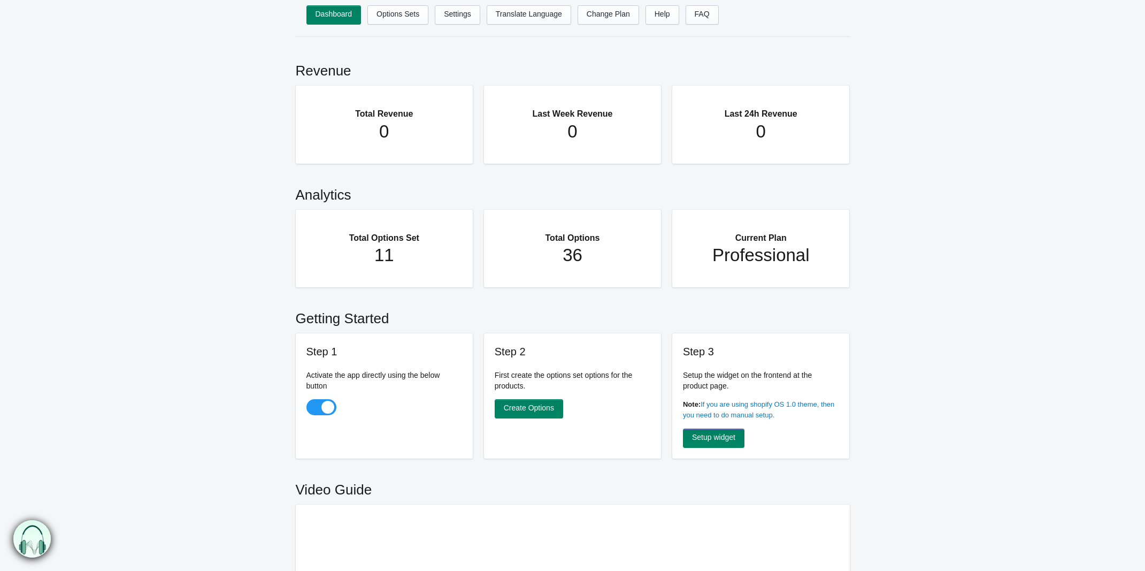 The width and height of the screenshot is (1145, 571). What do you see at coordinates (385, 351) in the screenshot?
I see `h3: Step 1` at bounding box center [385, 351].